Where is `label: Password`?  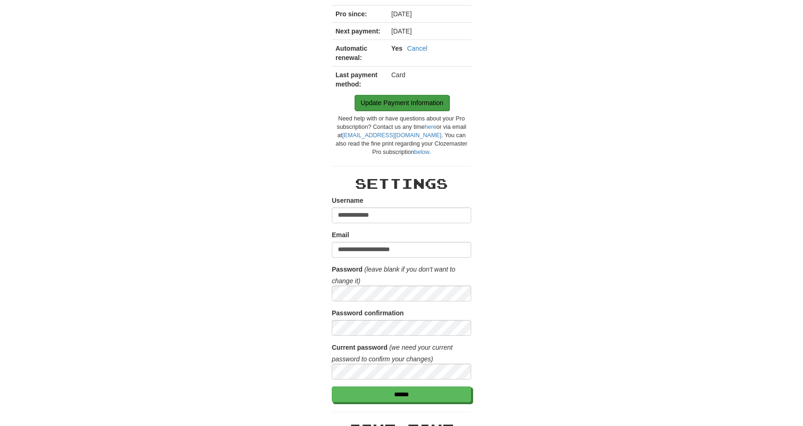
label: Password is located at coordinates (347, 269).